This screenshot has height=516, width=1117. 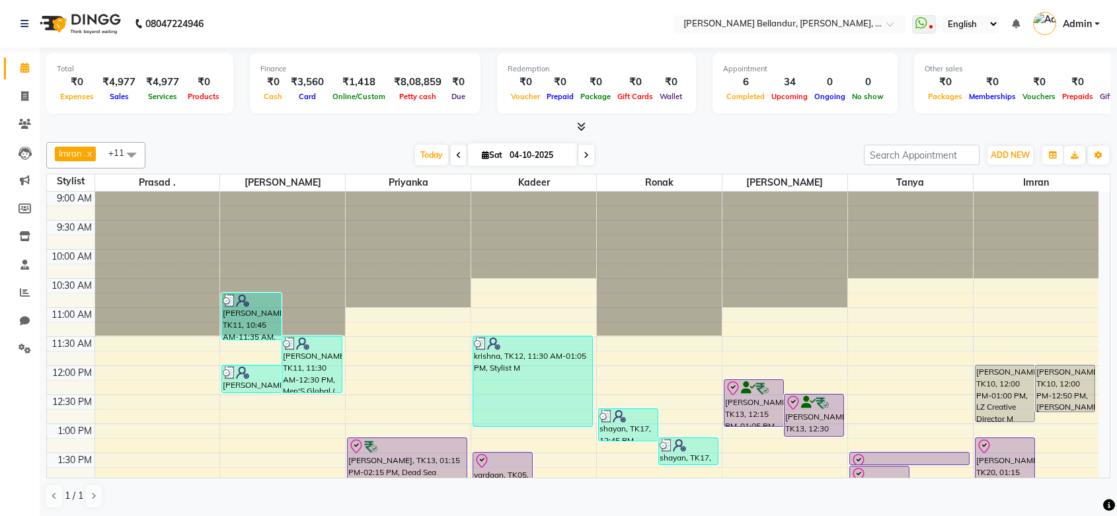 I want to click on div: Appointment, so click(x=805, y=69).